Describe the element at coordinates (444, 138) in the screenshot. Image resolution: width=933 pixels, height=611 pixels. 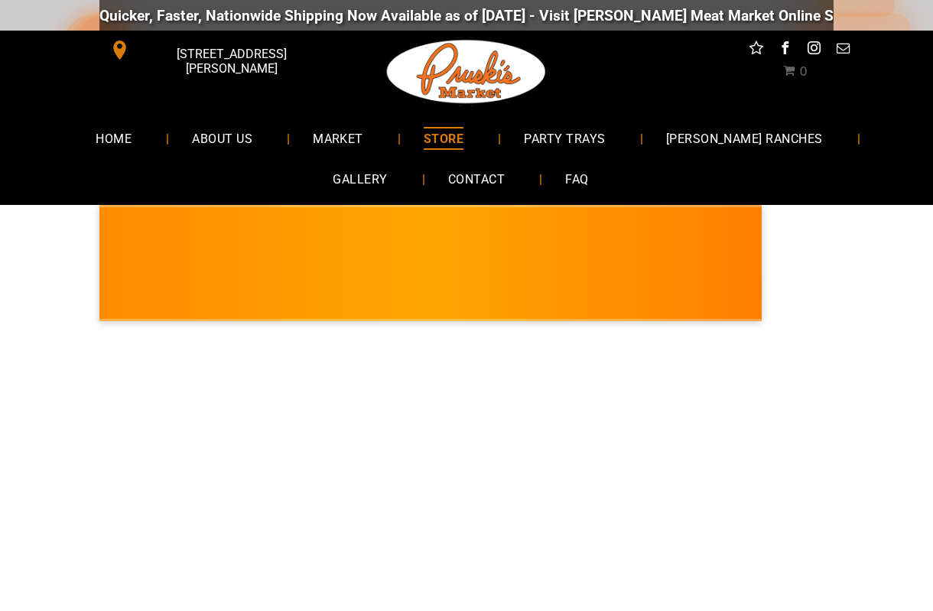
I see `a: STORE` at that location.